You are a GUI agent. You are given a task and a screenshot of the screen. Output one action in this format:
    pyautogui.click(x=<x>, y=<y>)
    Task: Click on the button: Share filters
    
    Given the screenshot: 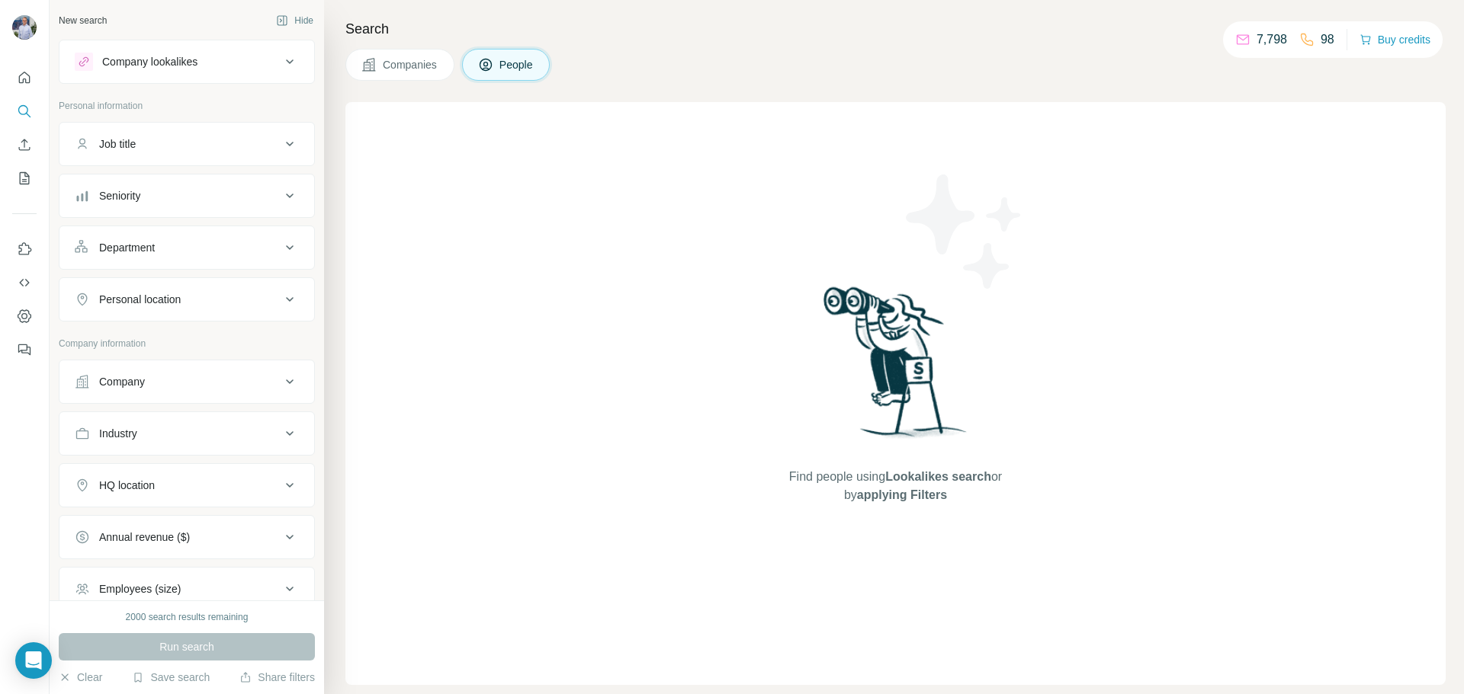 What is the action you would take?
    pyautogui.click(x=277, y=678)
    